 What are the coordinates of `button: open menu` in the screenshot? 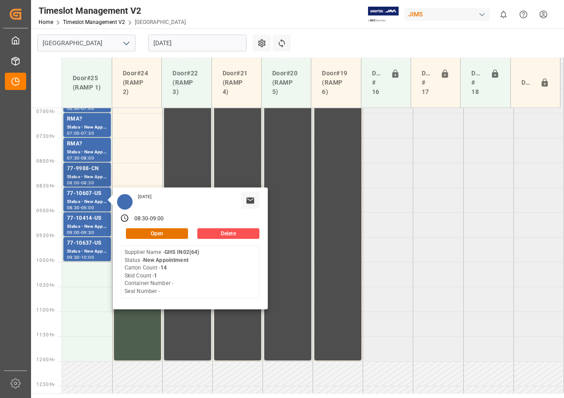 It's located at (126, 43).